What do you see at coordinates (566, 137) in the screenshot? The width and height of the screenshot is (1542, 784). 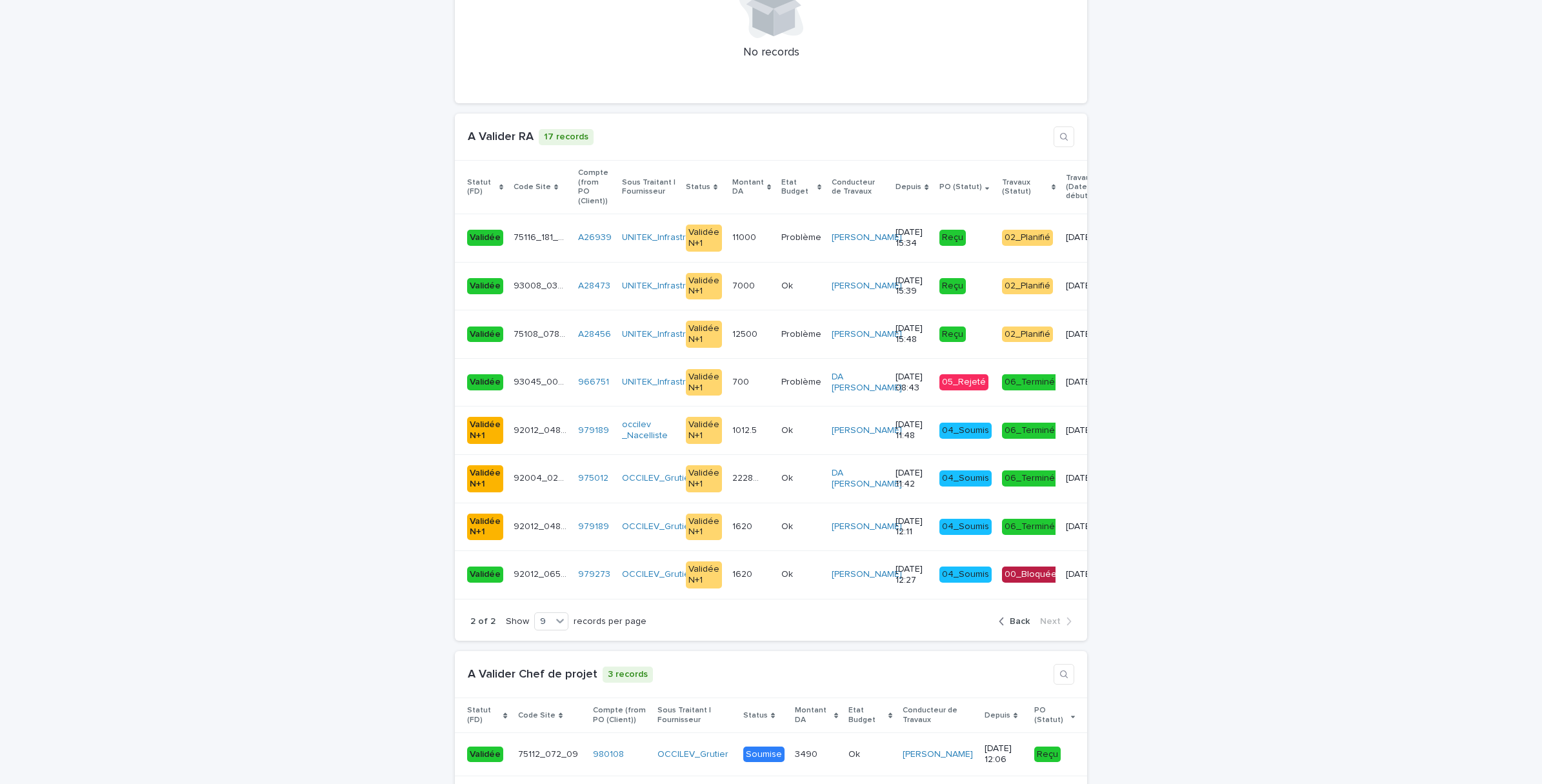 I see `p: 17 records` at bounding box center [566, 137].